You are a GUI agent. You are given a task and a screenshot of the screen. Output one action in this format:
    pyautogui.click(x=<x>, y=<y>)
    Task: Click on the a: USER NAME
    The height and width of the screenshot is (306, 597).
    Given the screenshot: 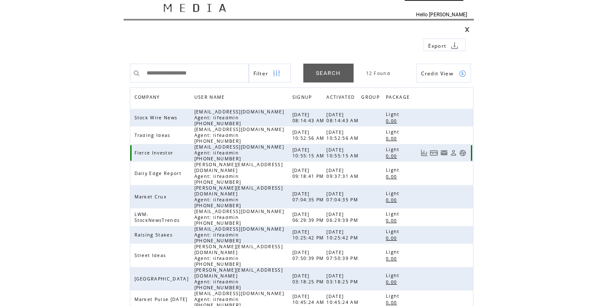 What is the action you would take?
    pyautogui.click(x=211, y=97)
    